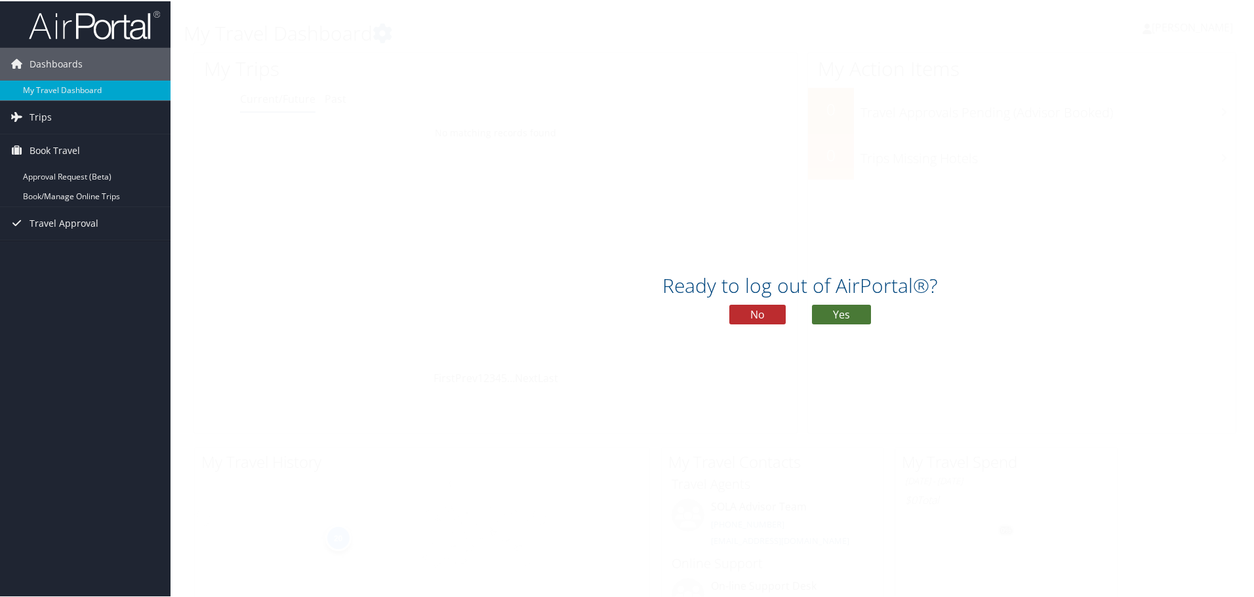 Image resolution: width=1254 pixels, height=597 pixels. What do you see at coordinates (56, 63) in the screenshot?
I see `span: Dashboards` at bounding box center [56, 63].